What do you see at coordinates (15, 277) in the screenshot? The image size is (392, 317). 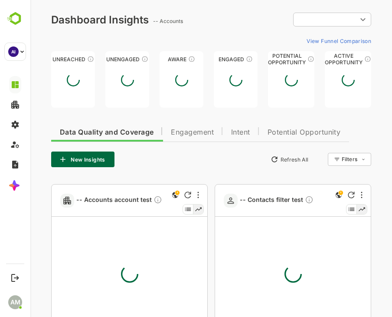 I see `button: Logout` at bounding box center [15, 277].